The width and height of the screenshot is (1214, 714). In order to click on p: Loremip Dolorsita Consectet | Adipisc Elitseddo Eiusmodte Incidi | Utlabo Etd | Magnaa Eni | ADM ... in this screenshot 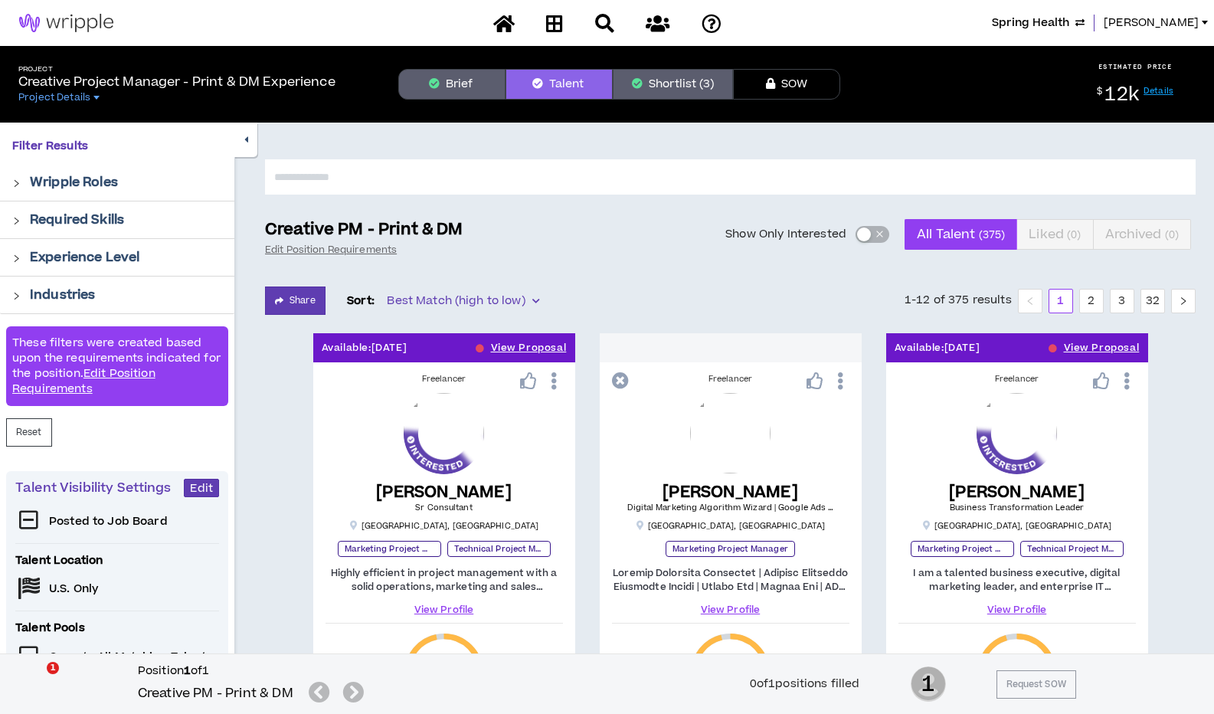, I will do `click(731, 580)`.